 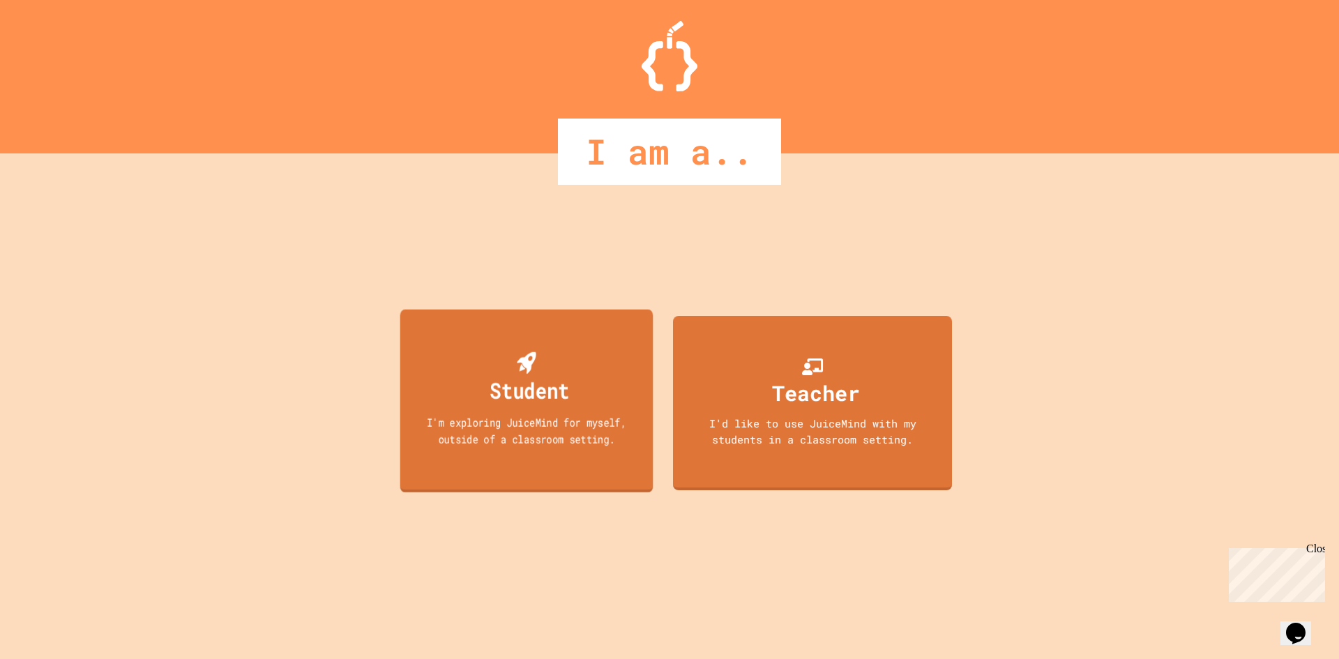 I want to click on div: Chat with us now!Close, so click(x=51, y=47).